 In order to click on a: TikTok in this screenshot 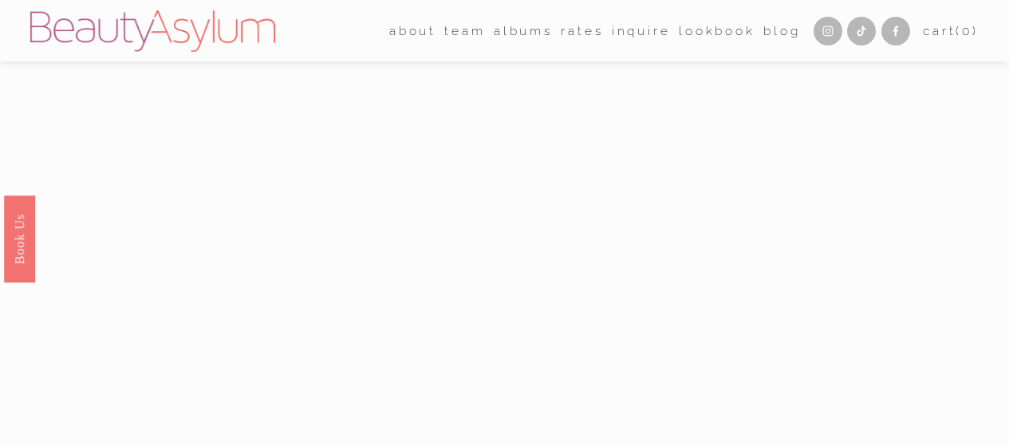, I will do `click(861, 31)`.